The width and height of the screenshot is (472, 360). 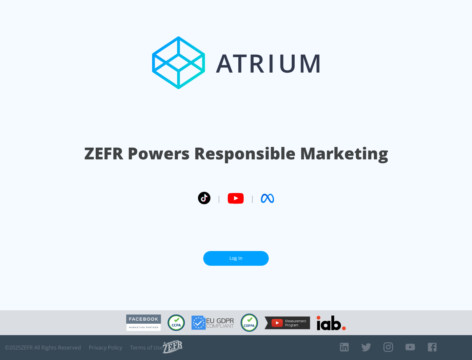 I want to click on a: Log In, so click(x=236, y=259).